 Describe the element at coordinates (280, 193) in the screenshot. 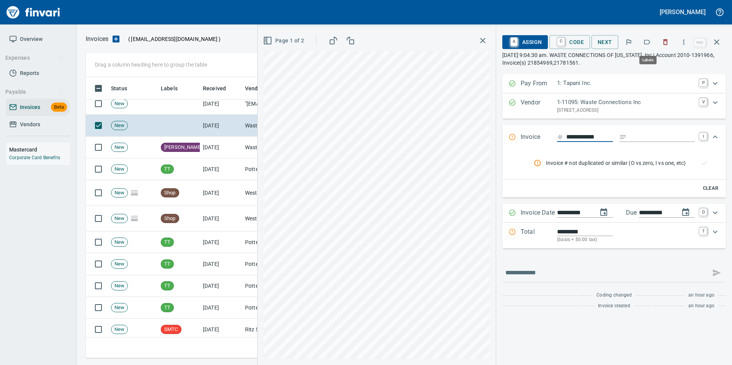

I see `td: Western States Equipment Co. (1-11113)` at that location.